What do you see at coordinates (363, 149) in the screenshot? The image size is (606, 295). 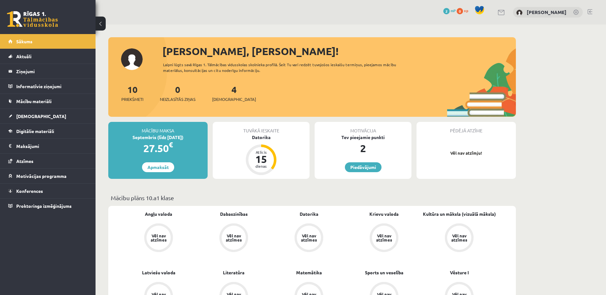 I see `div: 2` at bounding box center [363, 149].